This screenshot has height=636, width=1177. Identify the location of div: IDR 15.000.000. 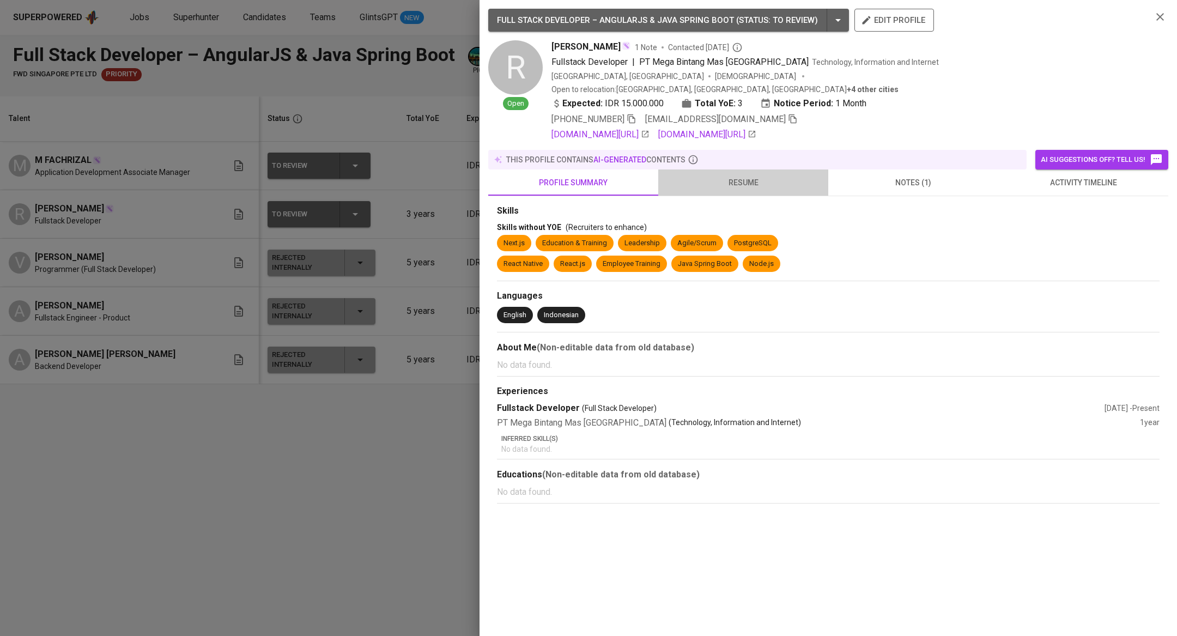
(608, 104).